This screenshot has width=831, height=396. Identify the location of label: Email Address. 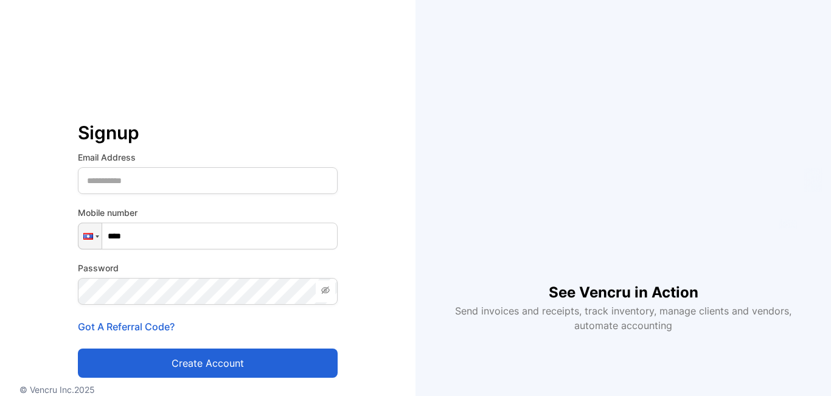
(208, 157).